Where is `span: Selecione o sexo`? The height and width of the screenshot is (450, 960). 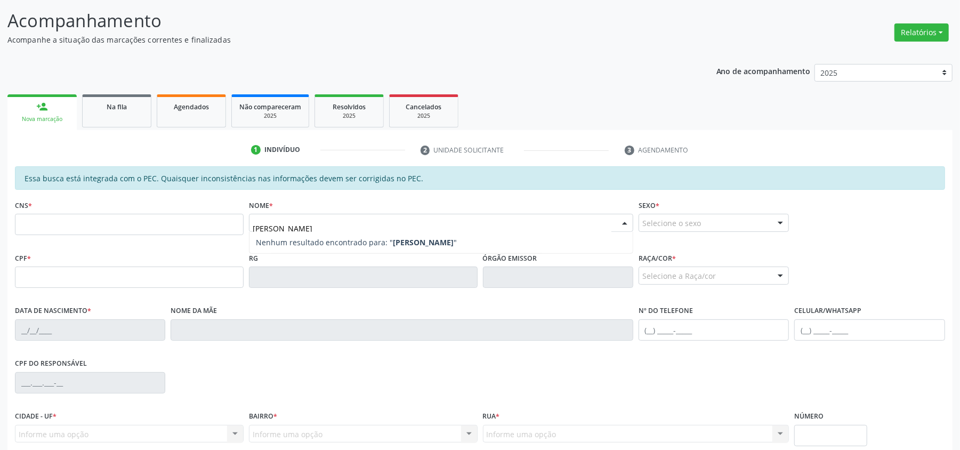 span: Selecione o sexo is located at coordinates (672, 223).